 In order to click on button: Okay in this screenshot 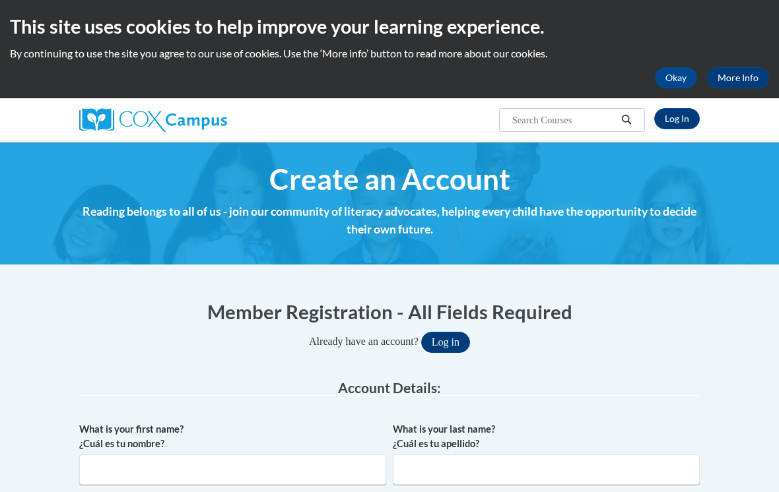, I will do `click(676, 78)`.